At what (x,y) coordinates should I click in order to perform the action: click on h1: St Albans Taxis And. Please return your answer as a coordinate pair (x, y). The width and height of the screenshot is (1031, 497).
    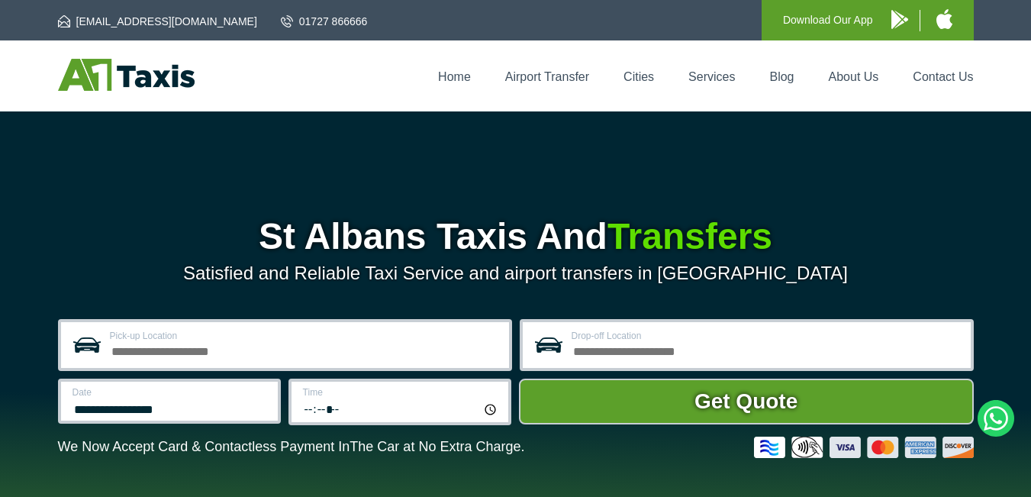
    Looking at the image, I should click on (516, 237).